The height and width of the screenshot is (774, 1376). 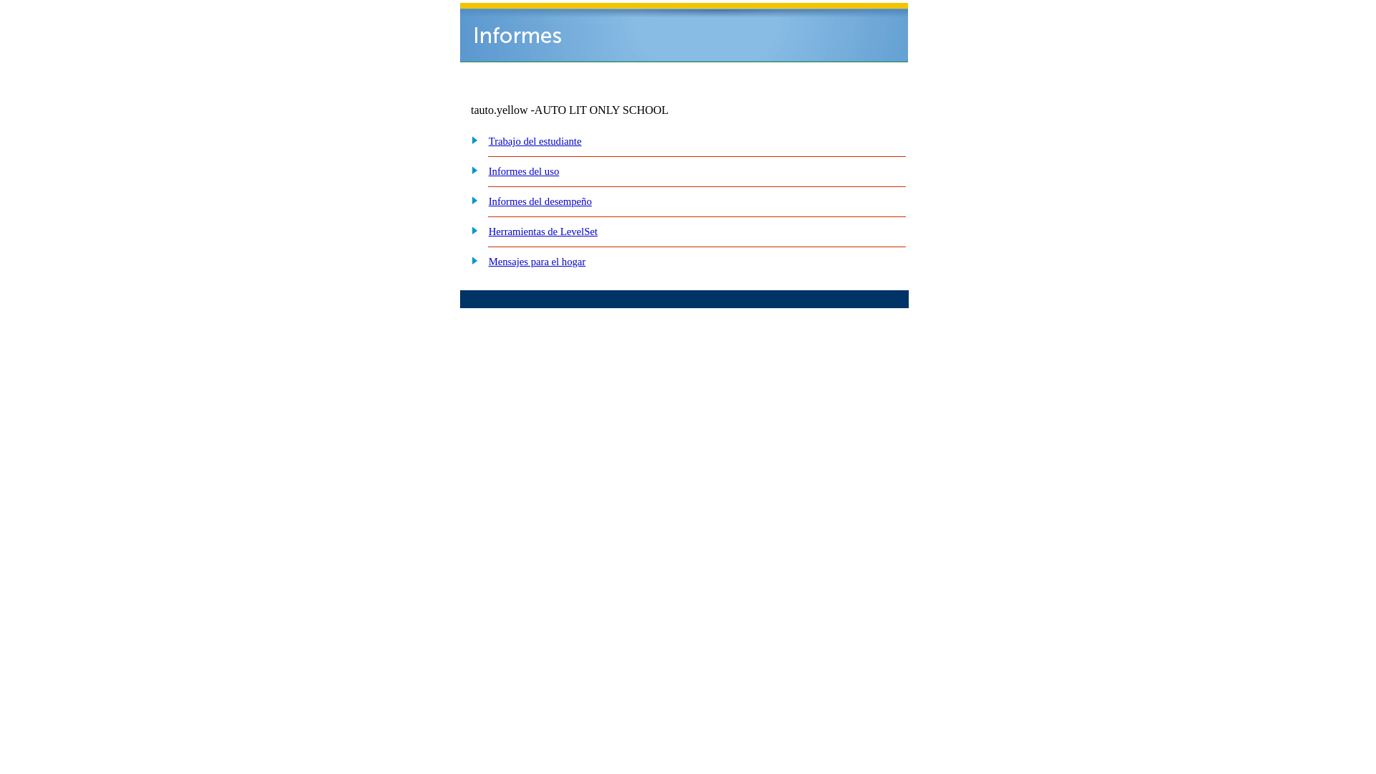 What do you see at coordinates (601, 110) in the screenshot?
I see `nobr: AUTO LIT ONLY SCHOOL` at bounding box center [601, 110].